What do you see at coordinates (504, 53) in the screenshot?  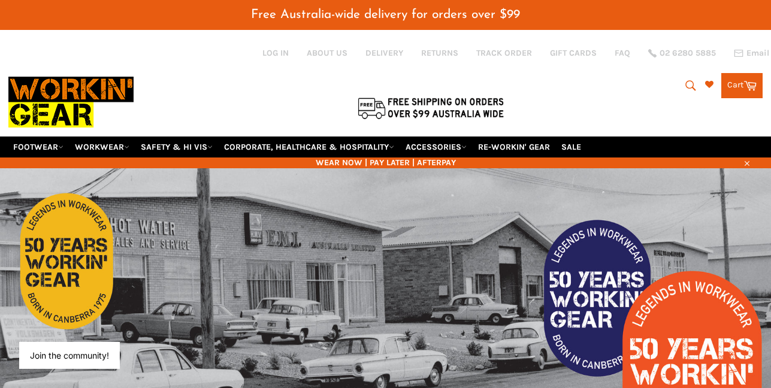 I see `a: TRACK ORDER` at bounding box center [504, 53].